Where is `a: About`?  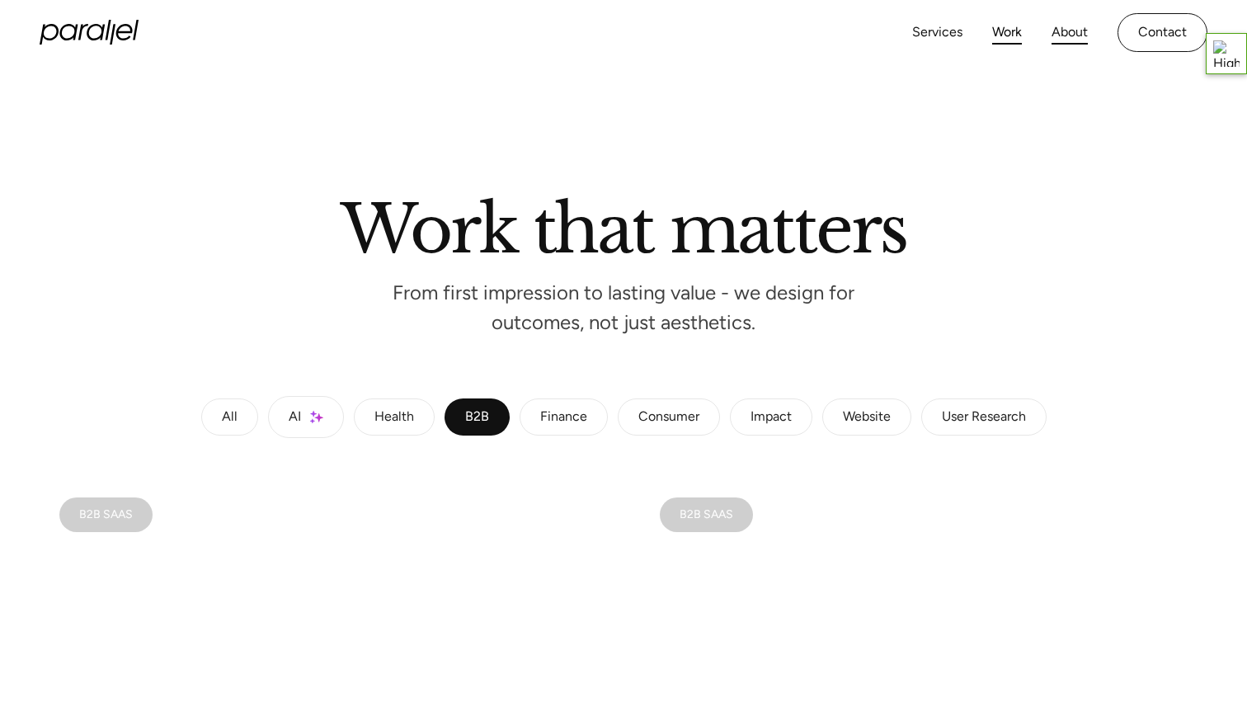 a: About is located at coordinates (1070, 32).